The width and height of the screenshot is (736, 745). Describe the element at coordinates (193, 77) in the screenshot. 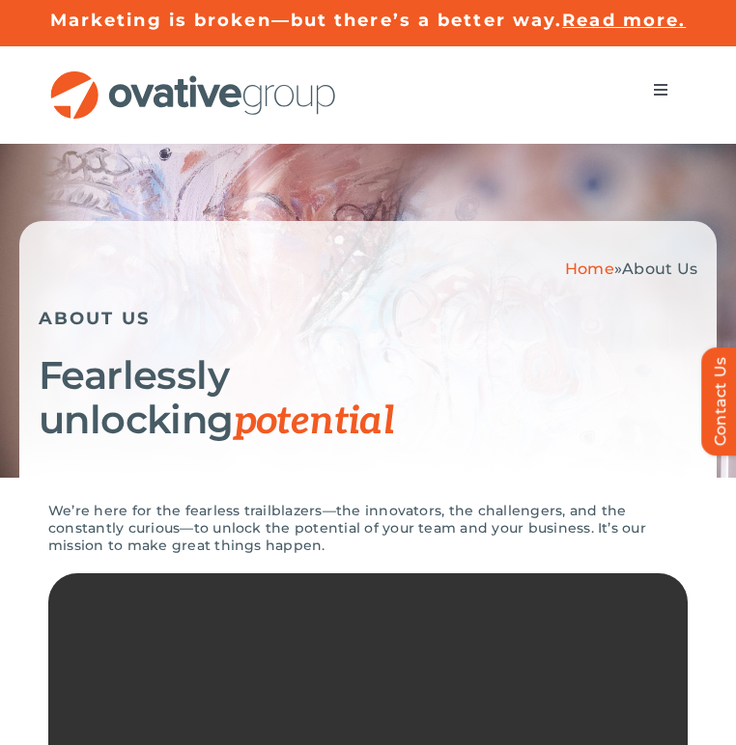

I see `a: OG_Full_horizontal_RGB` at that location.